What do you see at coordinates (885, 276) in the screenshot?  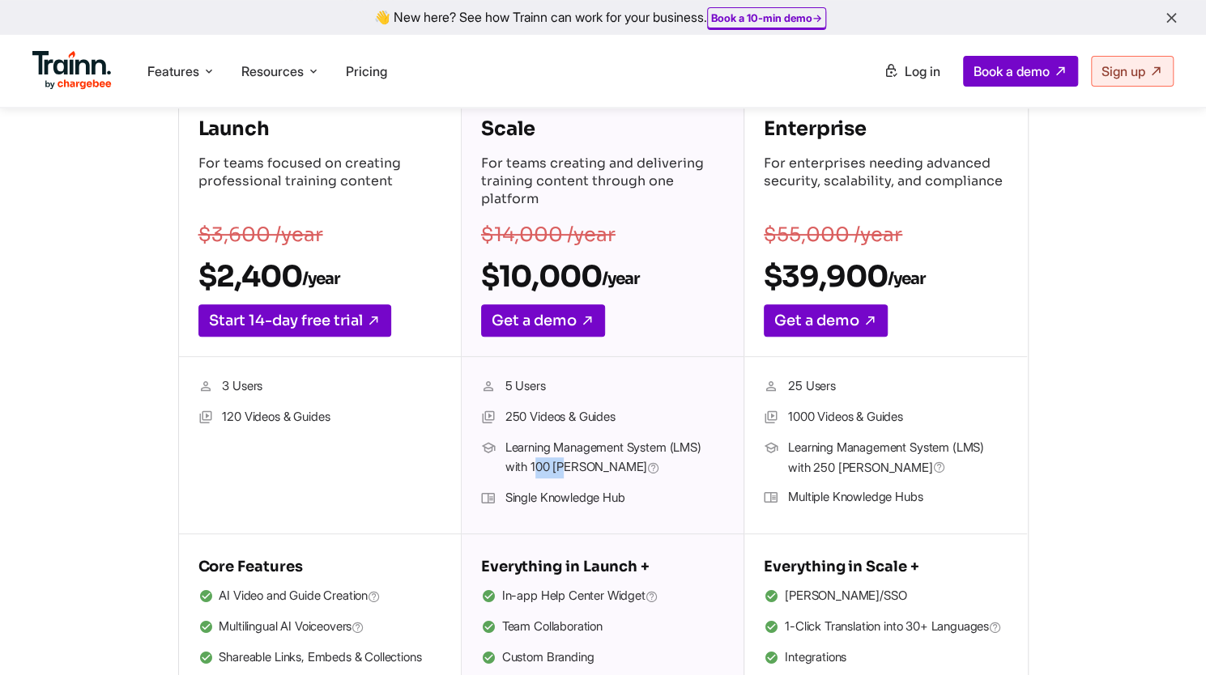 I see `h2: $39,900` at bounding box center [885, 276].